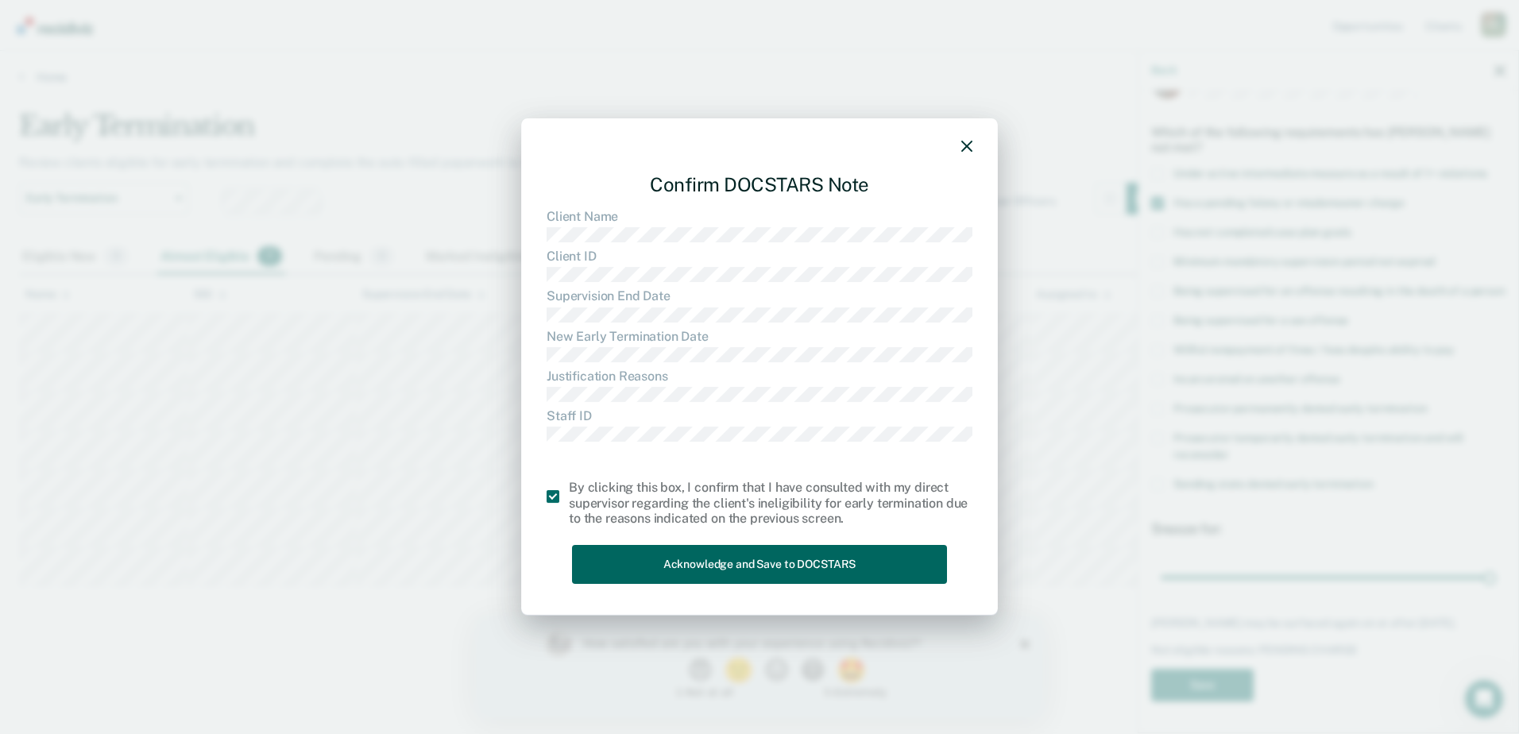 This screenshot has height=734, width=1519. I want to click on div: Confirm DOCSTARS Note, so click(759, 184).